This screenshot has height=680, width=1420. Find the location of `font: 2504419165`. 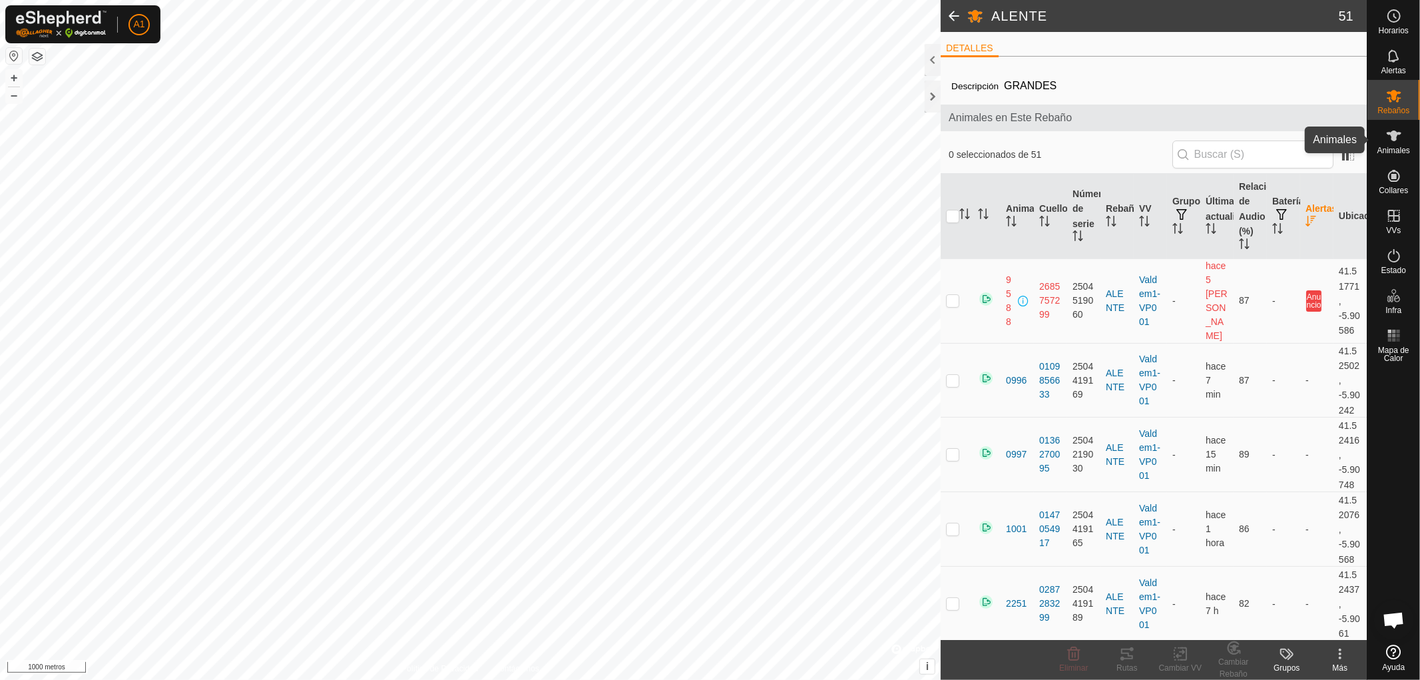

font: 2504419165 is located at coordinates (1083, 529).